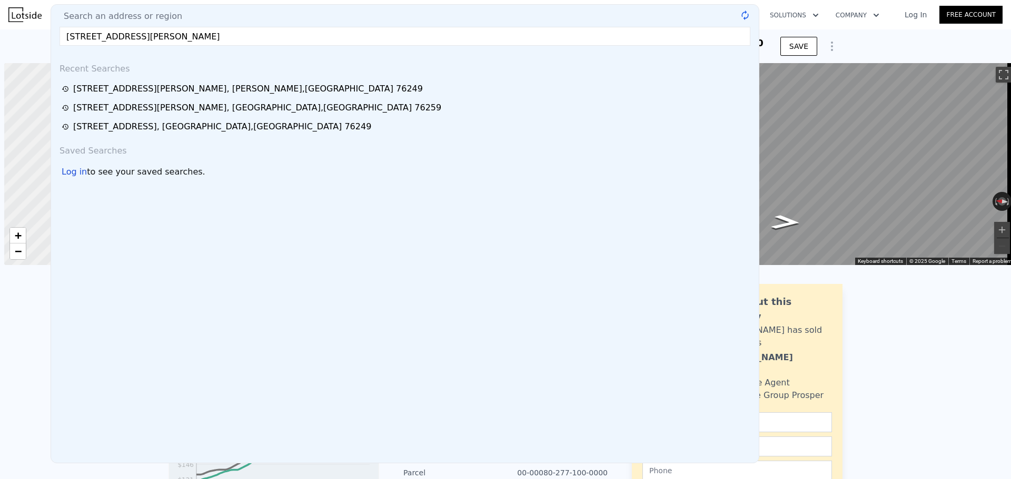 The width and height of the screenshot is (1011, 479). What do you see at coordinates (915, 15) in the screenshot?
I see `a: Log In` at bounding box center [915, 15].